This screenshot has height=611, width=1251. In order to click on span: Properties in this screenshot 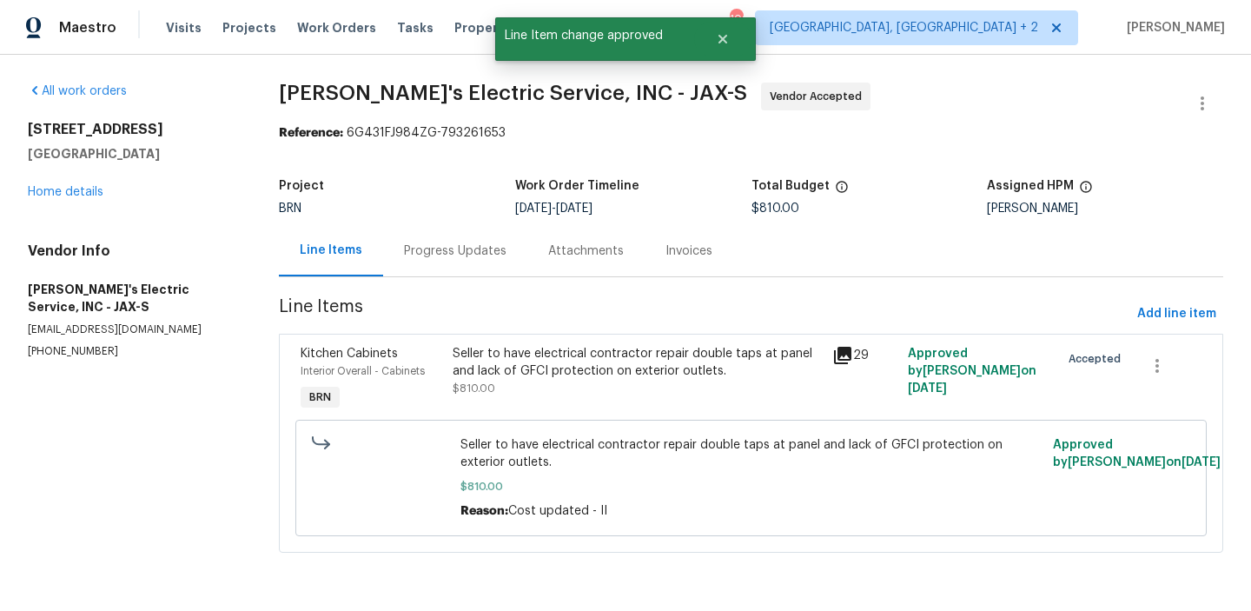, I will do `click(488, 28)`.